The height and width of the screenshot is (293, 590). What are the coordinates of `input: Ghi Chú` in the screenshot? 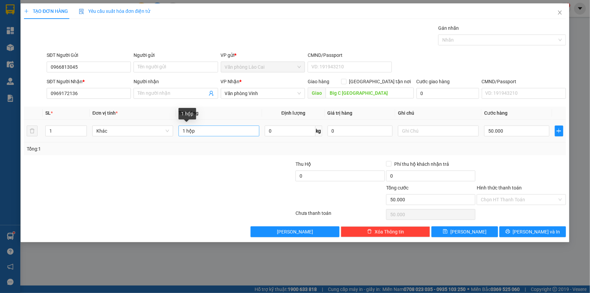 It's located at (438, 131).